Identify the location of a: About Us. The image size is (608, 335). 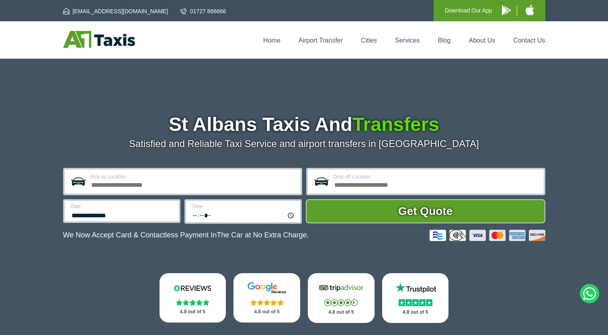
(482, 40).